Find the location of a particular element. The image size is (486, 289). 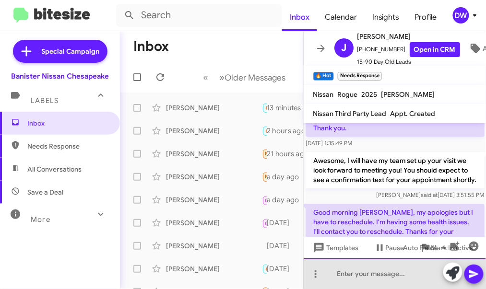

span: said at is located at coordinates (429, 195).